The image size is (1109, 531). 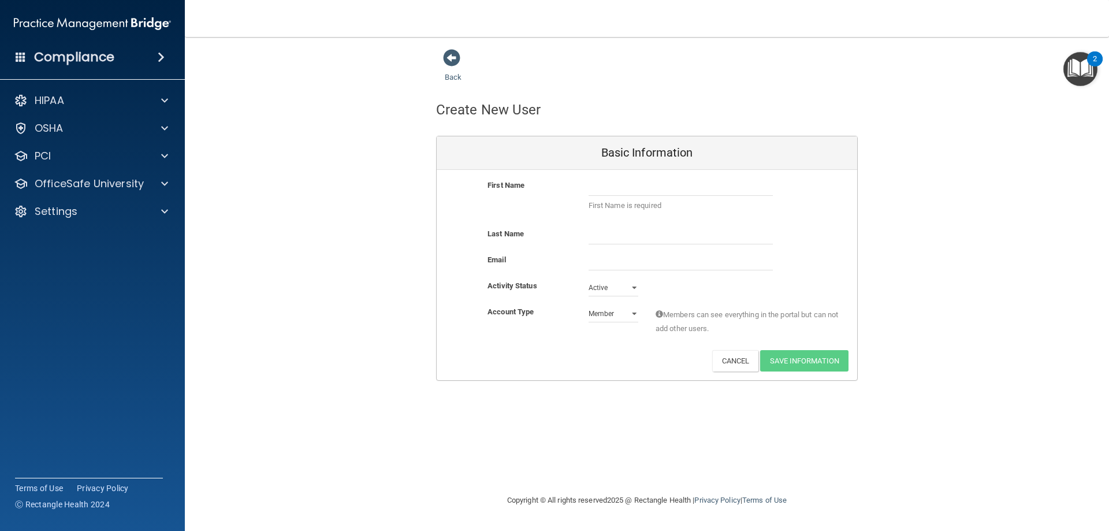 What do you see at coordinates (56, 211) in the screenshot?
I see `p: Settings` at bounding box center [56, 211].